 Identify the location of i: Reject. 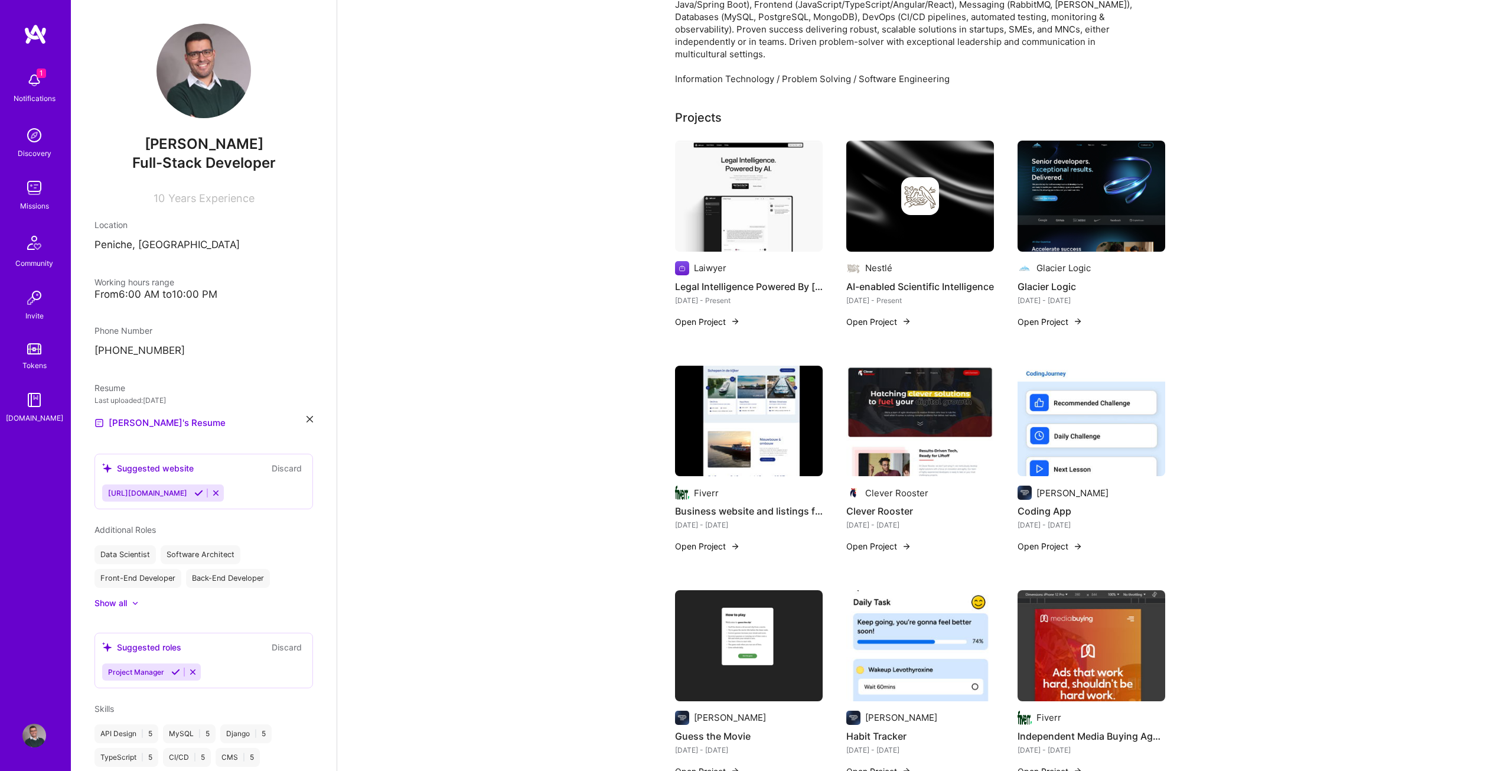
(193, 672).